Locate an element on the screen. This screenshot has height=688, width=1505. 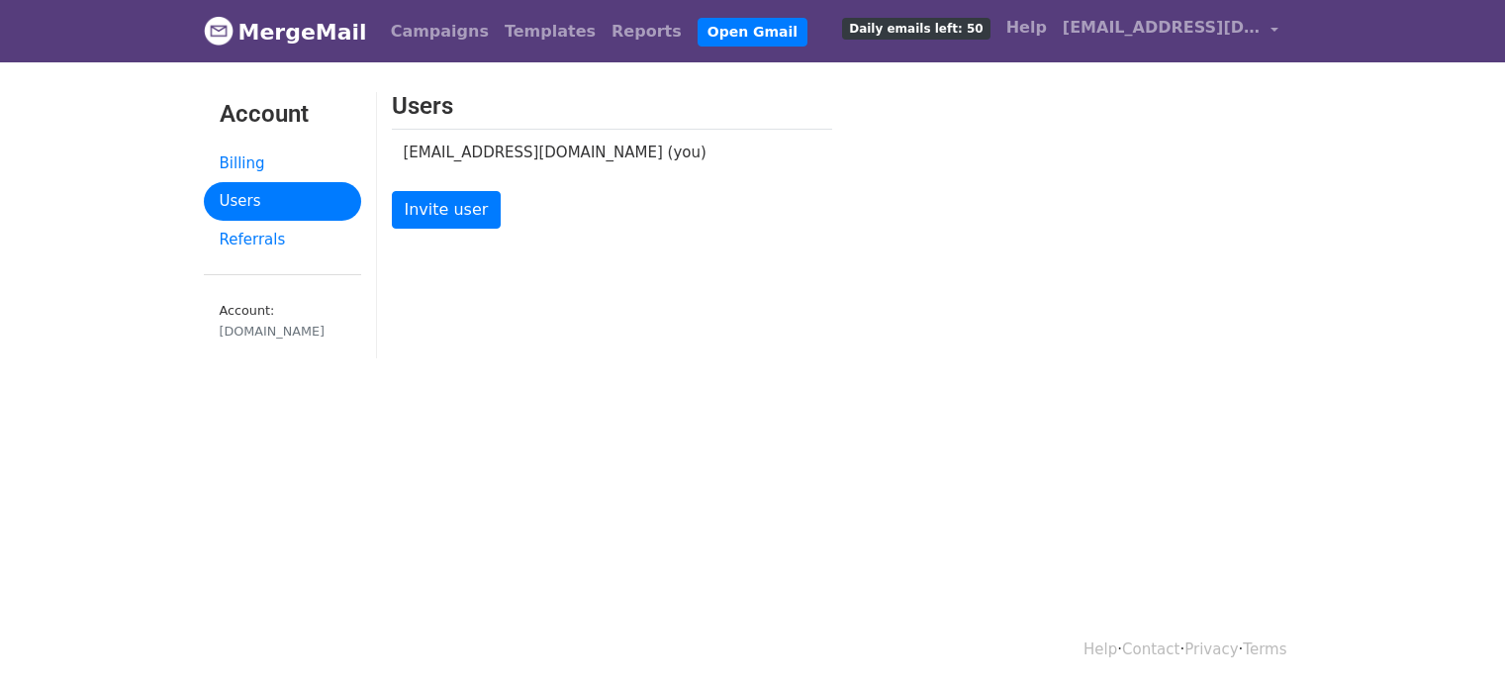
a: Invite user is located at coordinates (446, 210).